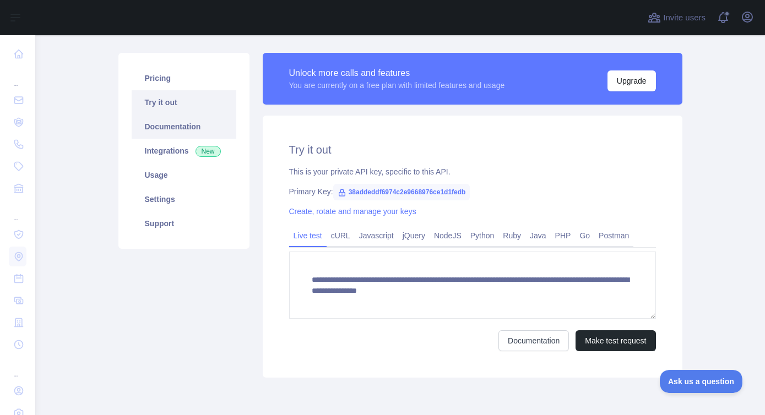  I want to click on a: cURL, so click(340, 236).